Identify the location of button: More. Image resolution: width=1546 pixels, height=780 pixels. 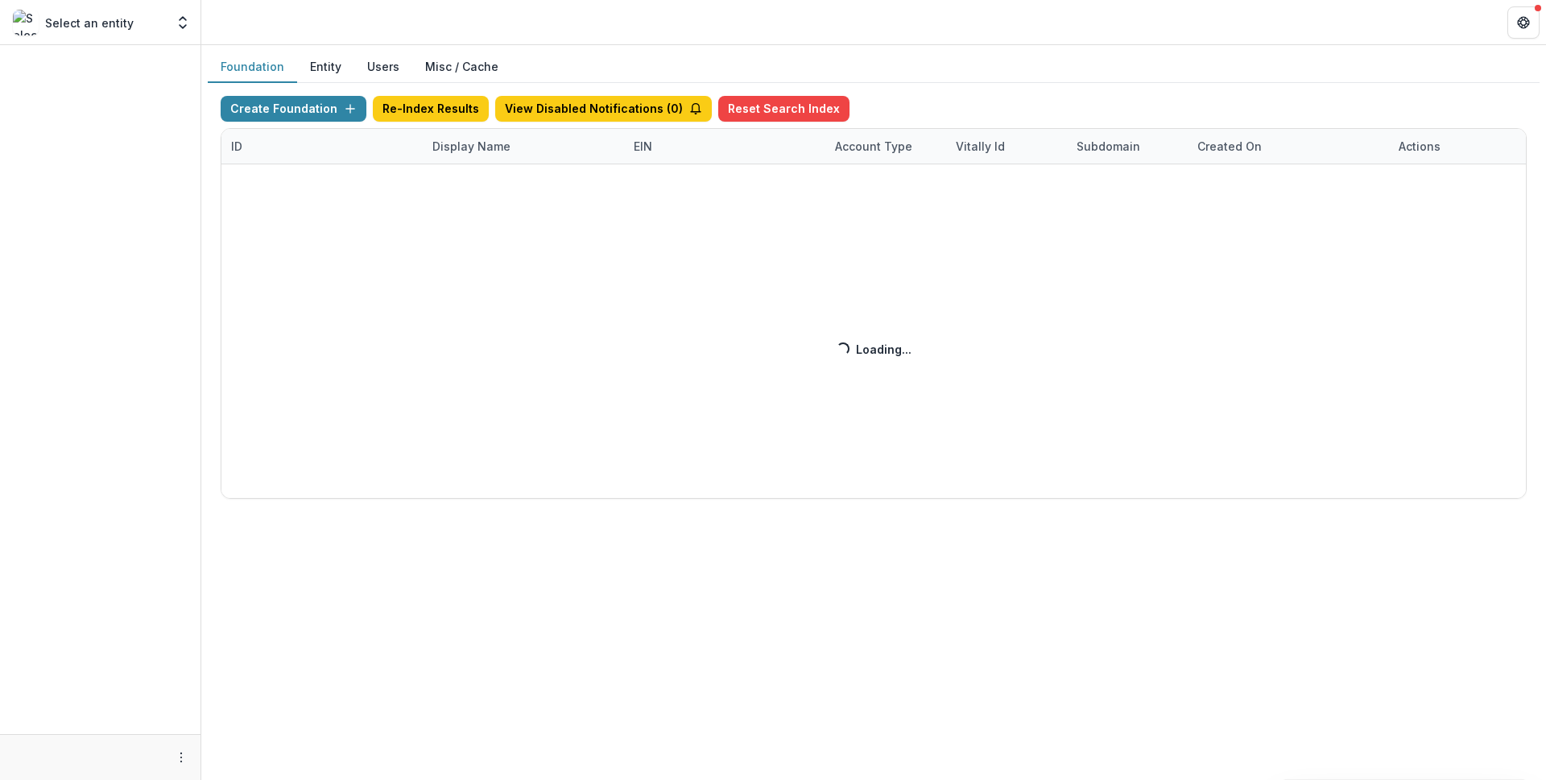
(181, 757).